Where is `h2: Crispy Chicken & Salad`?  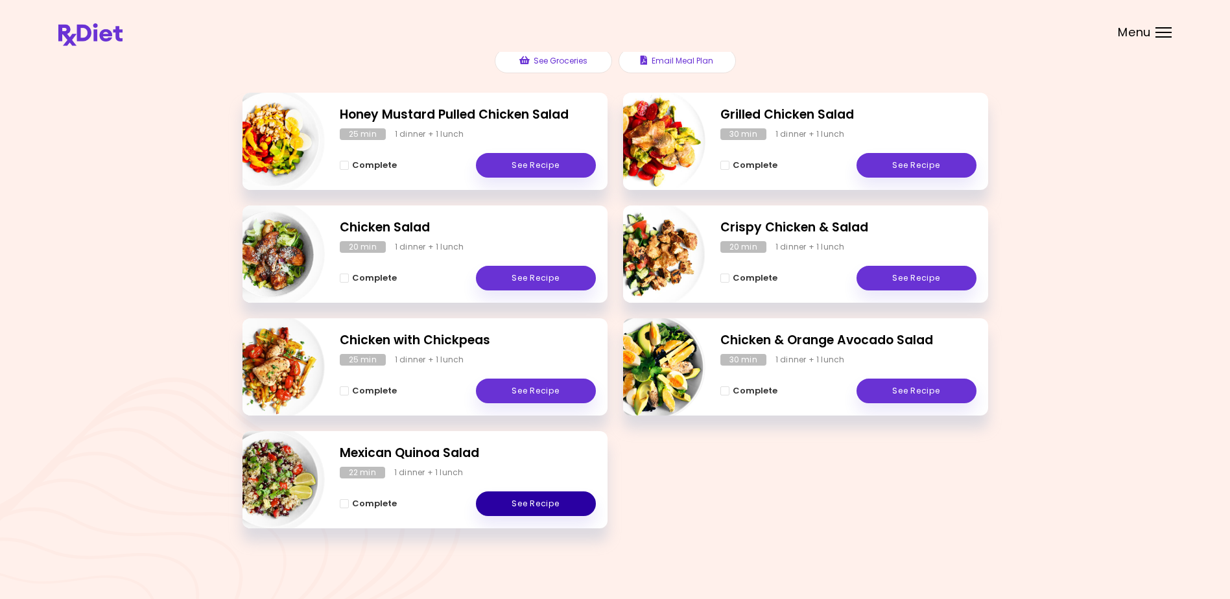
h2: Crispy Chicken & Salad is located at coordinates (848, 228).